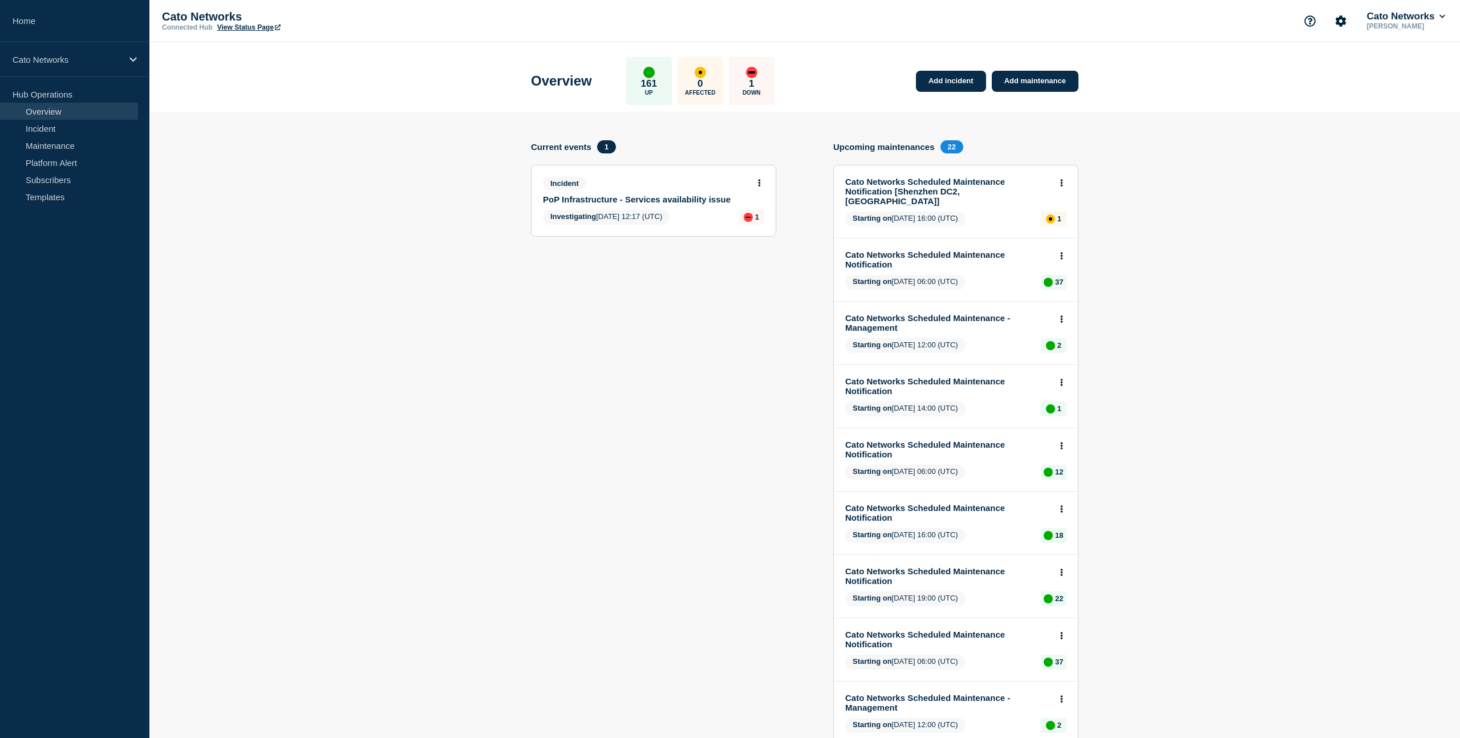  What do you see at coordinates (884, 147) in the screenshot?
I see `h4: Upcoming maintenances` at bounding box center [884, 147].